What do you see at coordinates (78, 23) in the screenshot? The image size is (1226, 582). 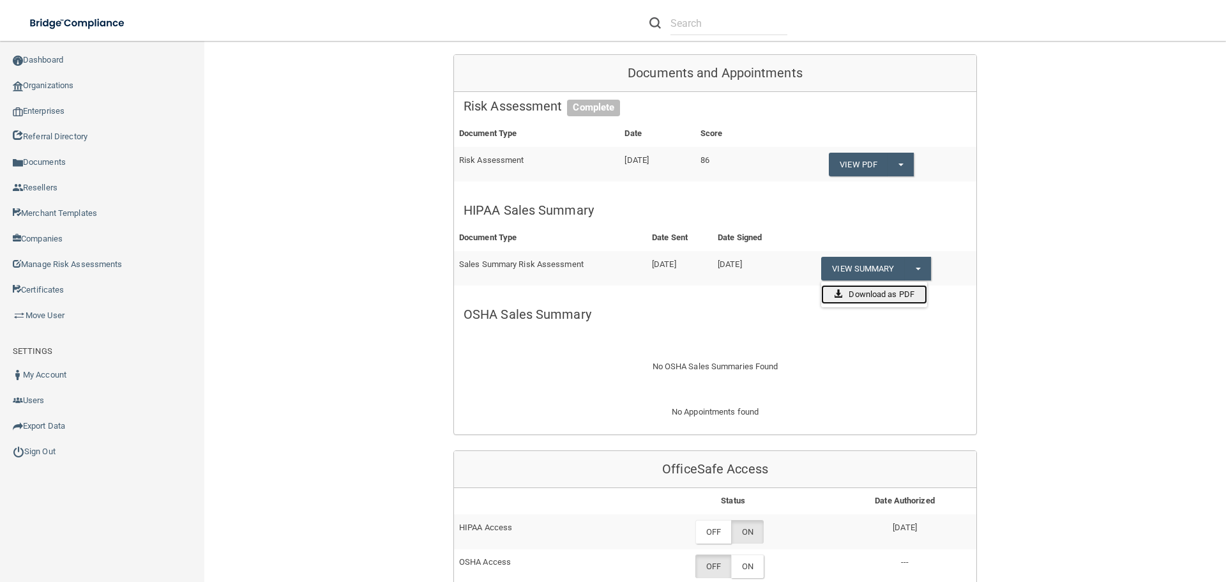 I see `img: bridge_compliance_login_screen.278c3ca4.svg` at bounding box center [78, 23].